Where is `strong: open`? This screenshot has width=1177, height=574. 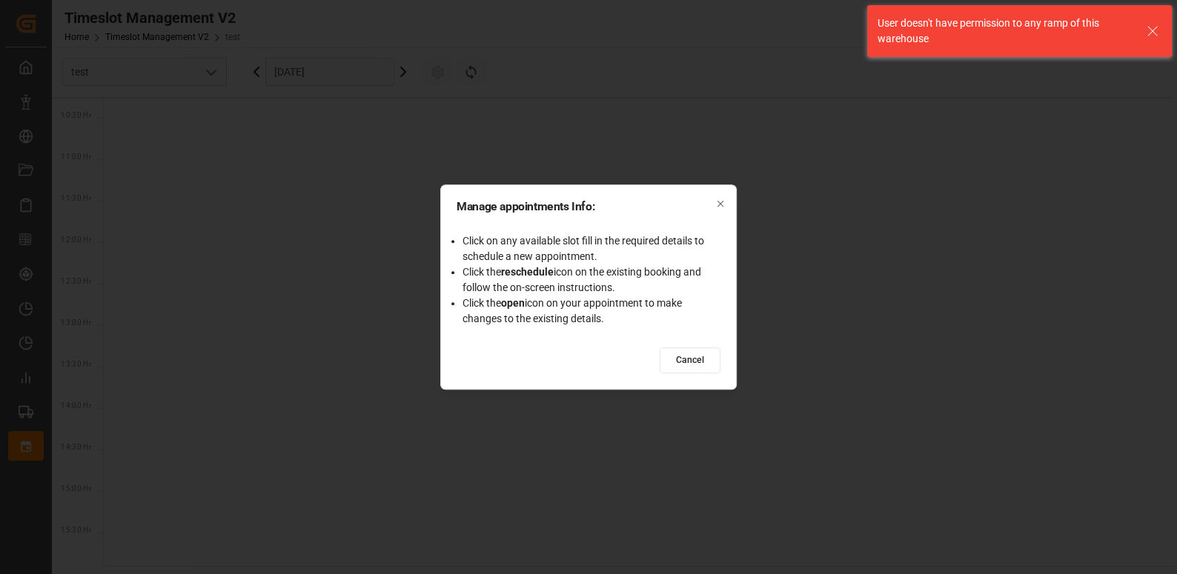 strong: open is located at coordinates (513, 303).